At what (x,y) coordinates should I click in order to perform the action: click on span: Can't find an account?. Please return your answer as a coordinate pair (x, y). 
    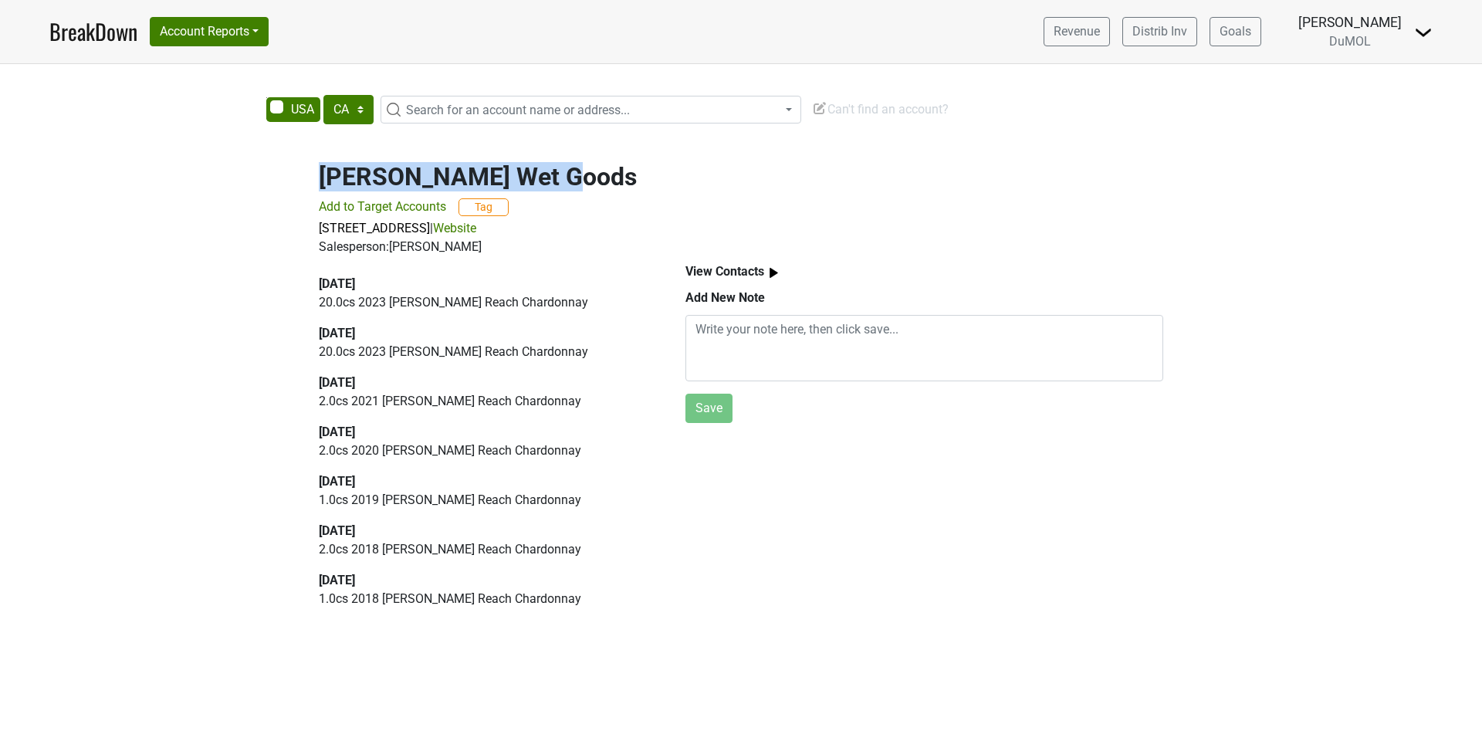
    Looking at the image, I should click on (880, 109).